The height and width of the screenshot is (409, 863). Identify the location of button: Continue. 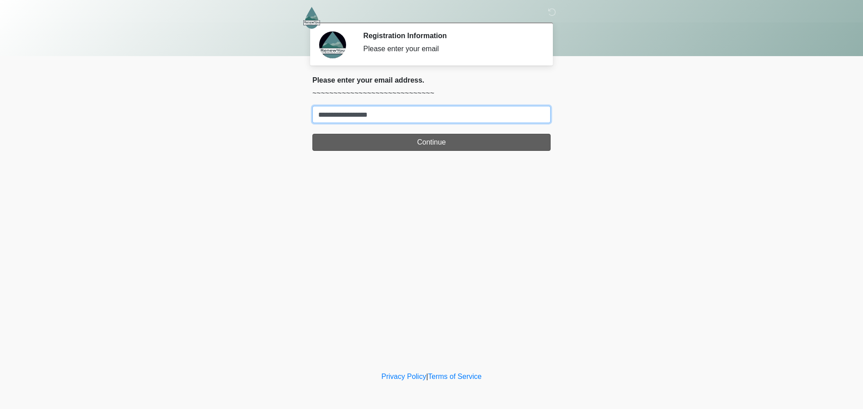
(431, 142).